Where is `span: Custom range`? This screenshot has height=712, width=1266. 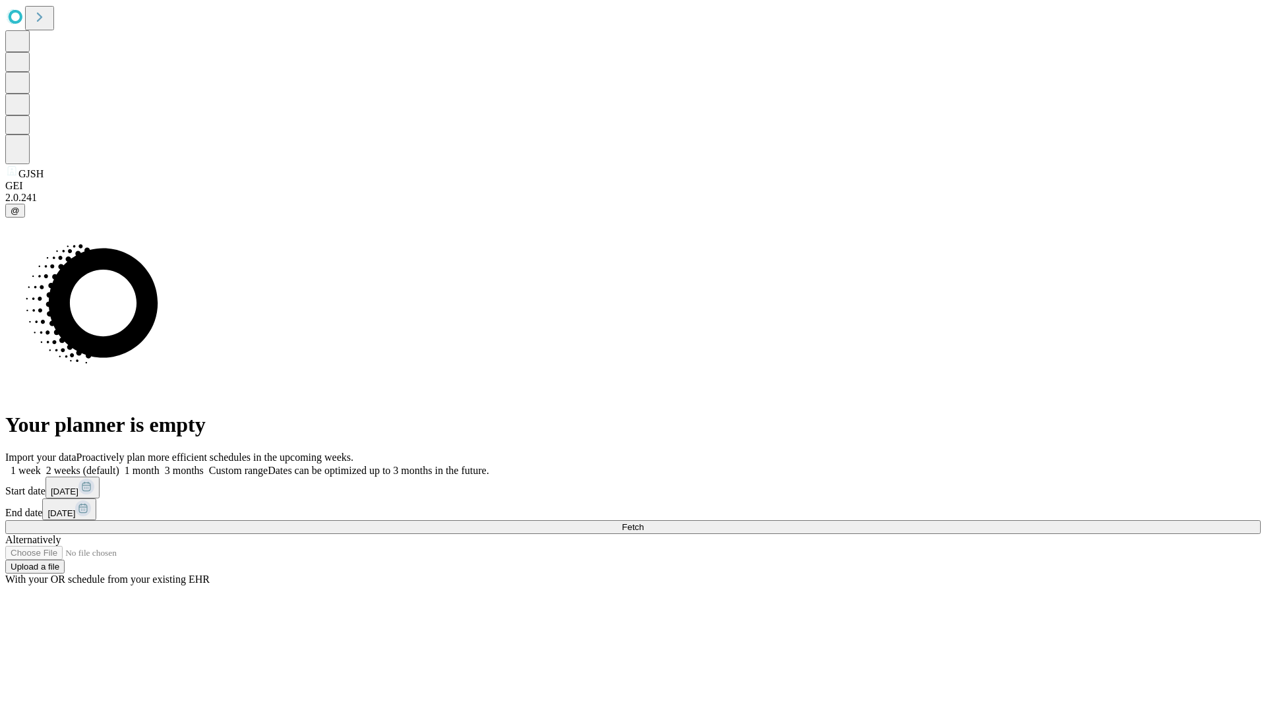
span: Custom range is located at coordinates (238, 470).